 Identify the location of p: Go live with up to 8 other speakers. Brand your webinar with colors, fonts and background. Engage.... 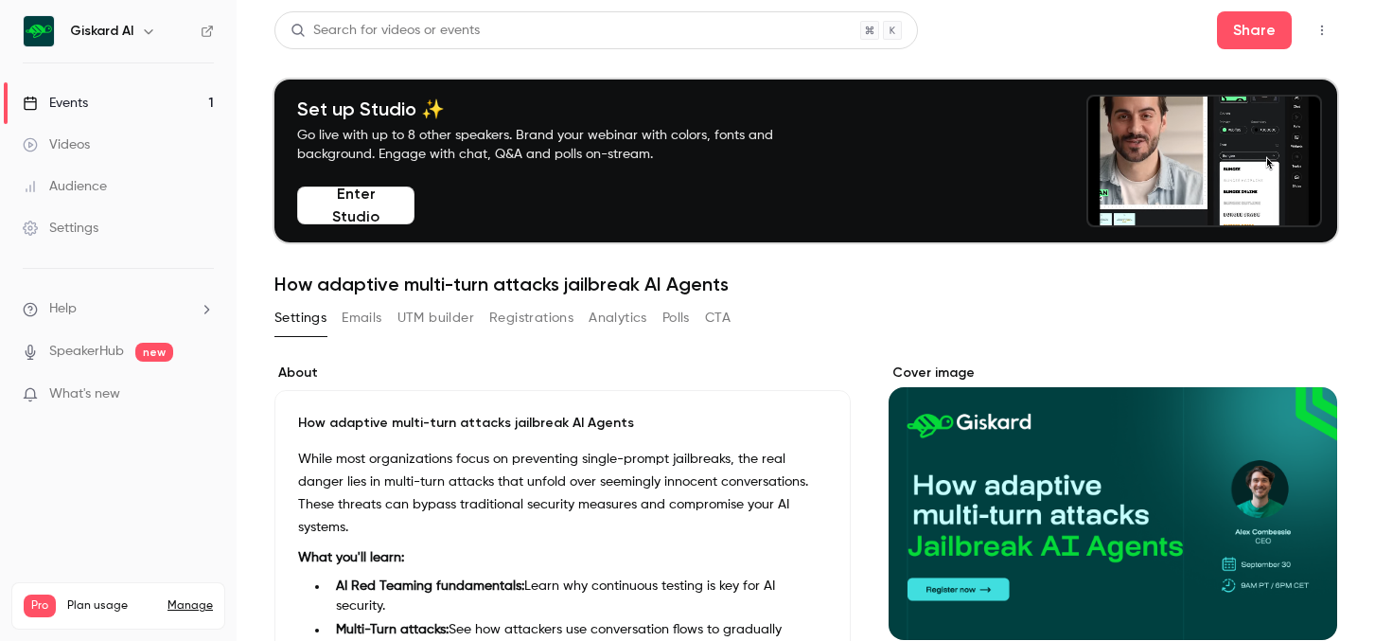
(557, 145).